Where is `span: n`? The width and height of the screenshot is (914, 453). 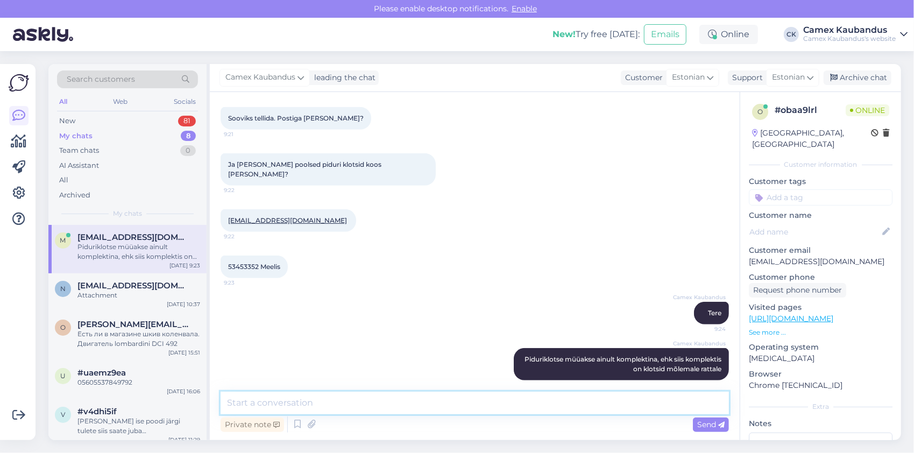
span: n is located at coordinates (63, 288).